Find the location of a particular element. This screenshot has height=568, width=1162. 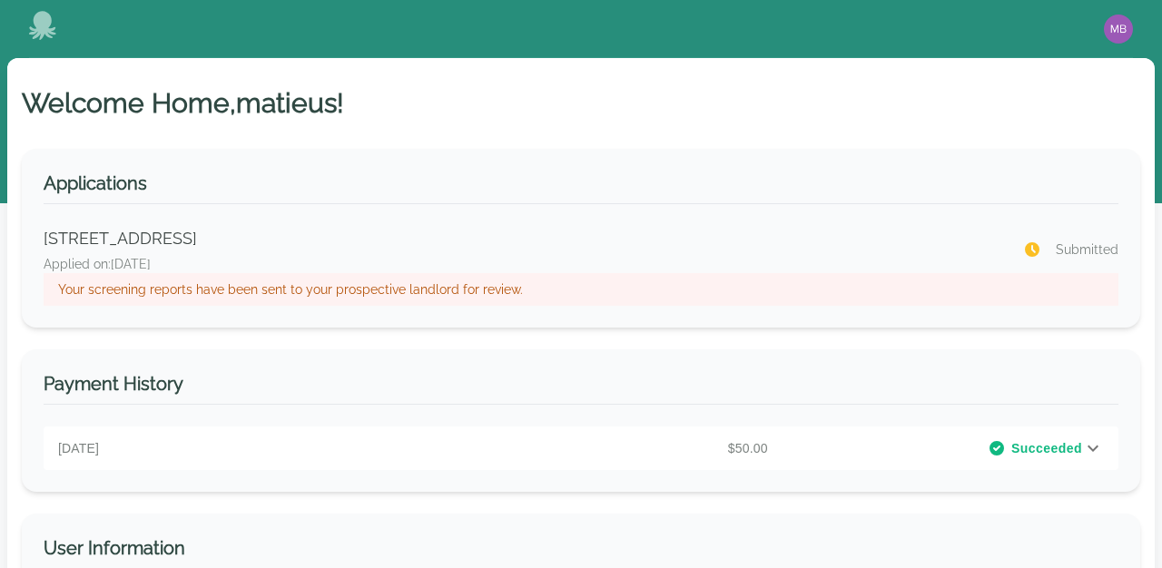

span: Succeeded is located at coordinates (1047, 448).